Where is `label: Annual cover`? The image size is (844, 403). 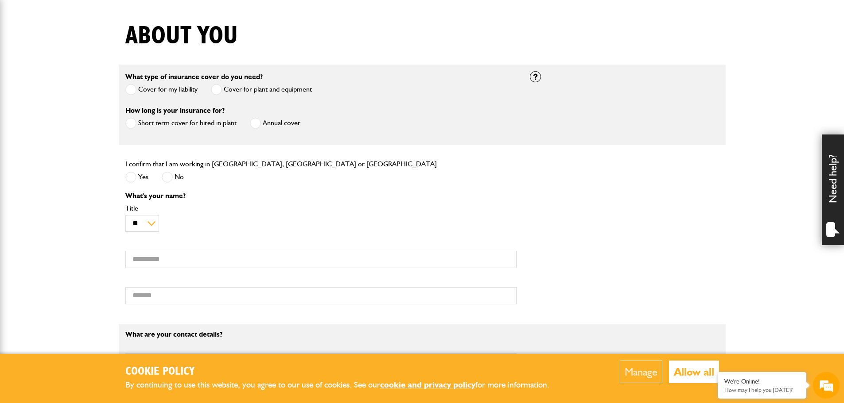
label: Annual cover is located at coordinates (275, 123).